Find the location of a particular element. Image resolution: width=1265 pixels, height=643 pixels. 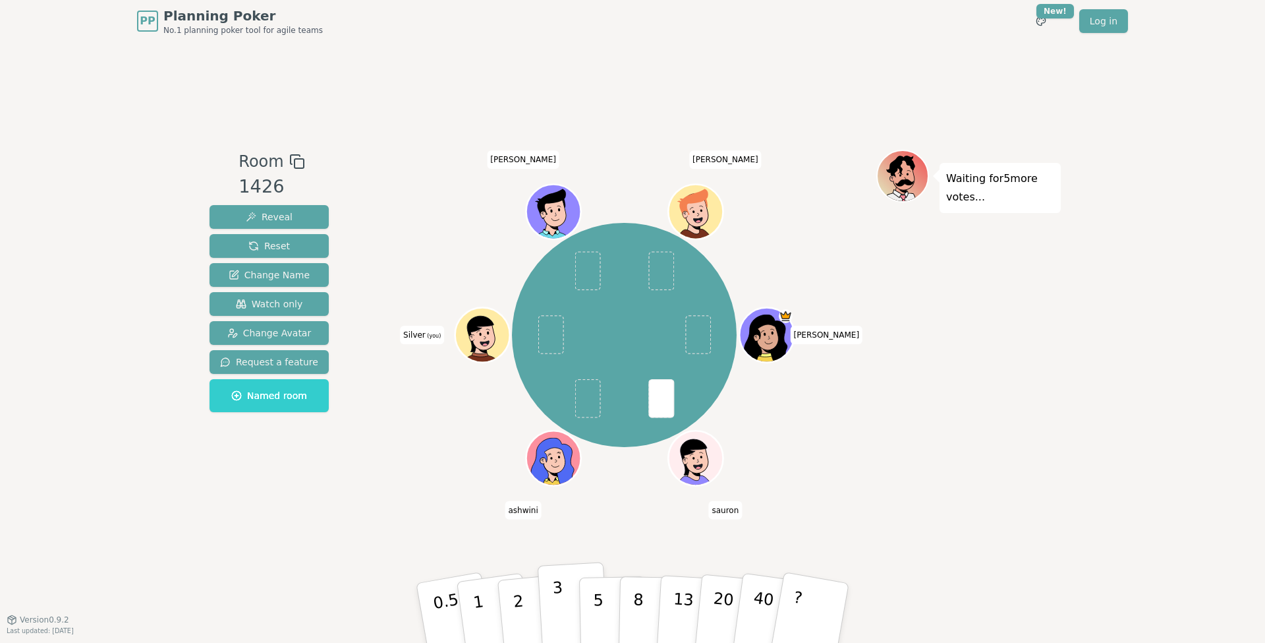

span: Reveal is located at coordinates (269, 217).